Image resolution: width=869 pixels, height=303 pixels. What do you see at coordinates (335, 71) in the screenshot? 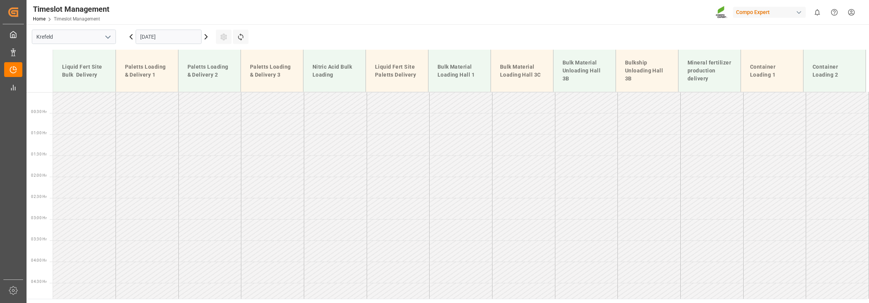
I see `div: Nitric Acid Bulk Loading` at bounding box center [335, 71].